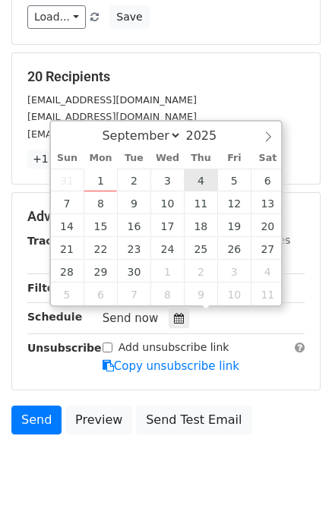 This screenshot has width=332, height=518. Describe the element at coordinates (134, 203) in the screenshot. I see `span: September 9, 2025` at that location.